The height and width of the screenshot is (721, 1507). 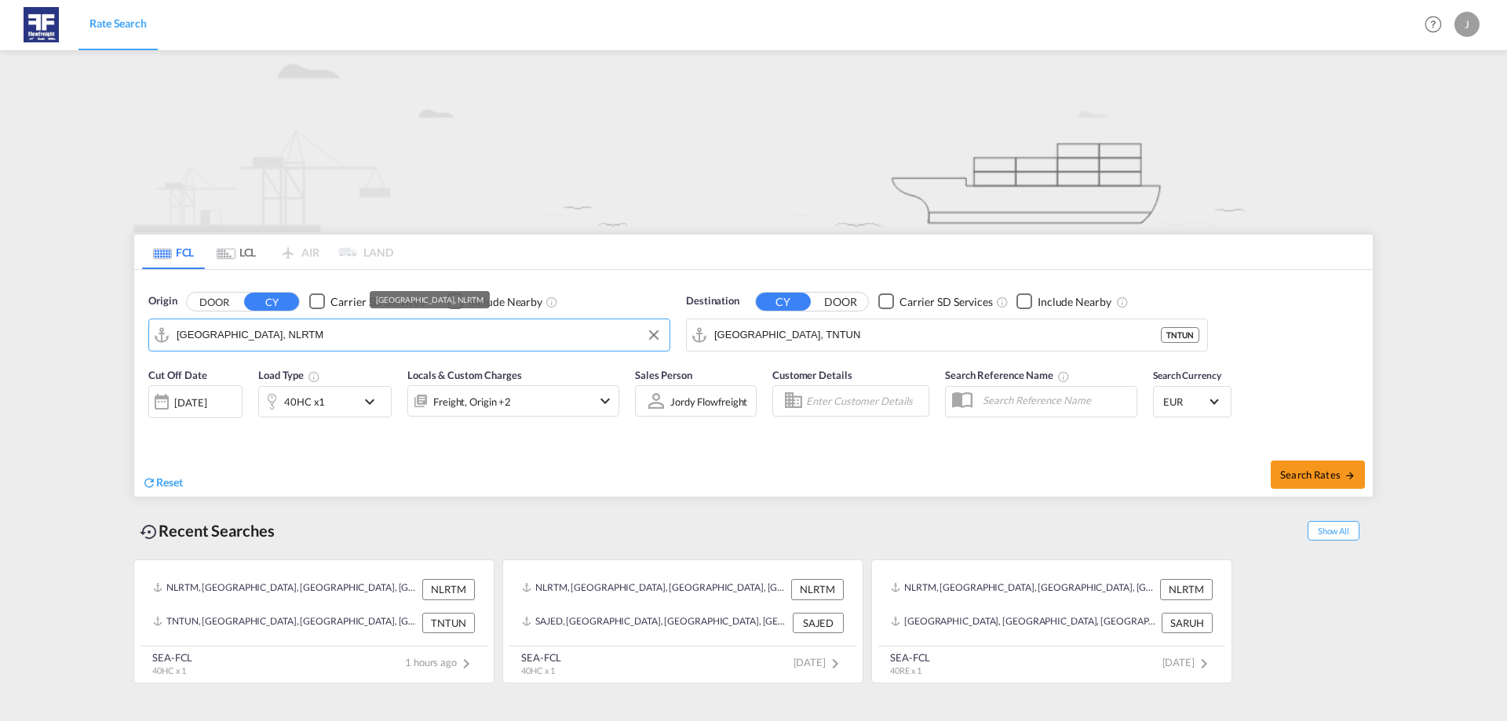 I want to click on span: Show All, so click(x=1333, y=530).